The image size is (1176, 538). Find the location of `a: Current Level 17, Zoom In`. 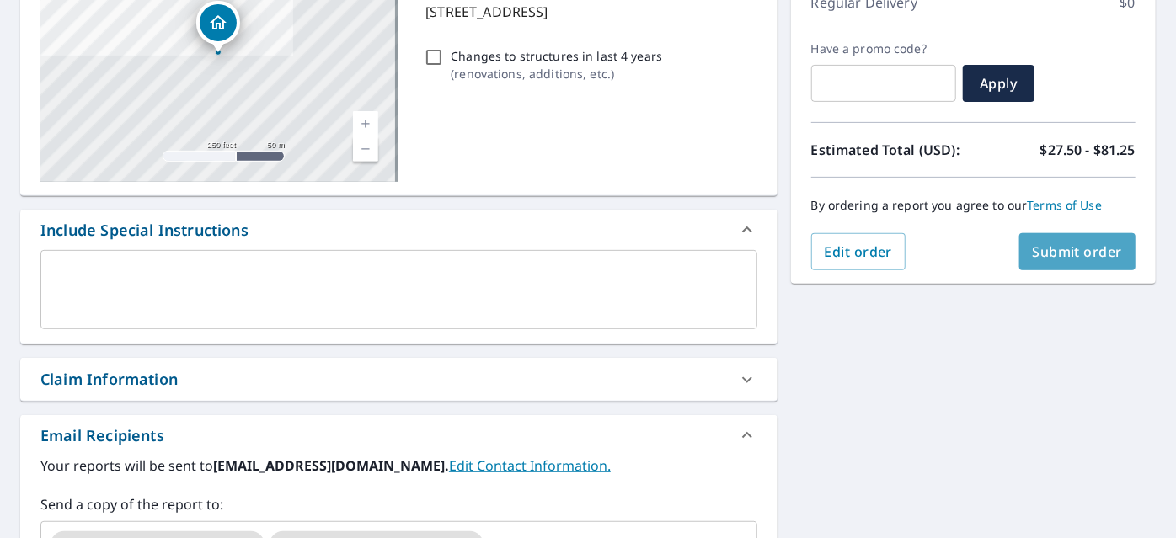

a: Current Level 17, Zoom In is located at coordinates (365, 124).